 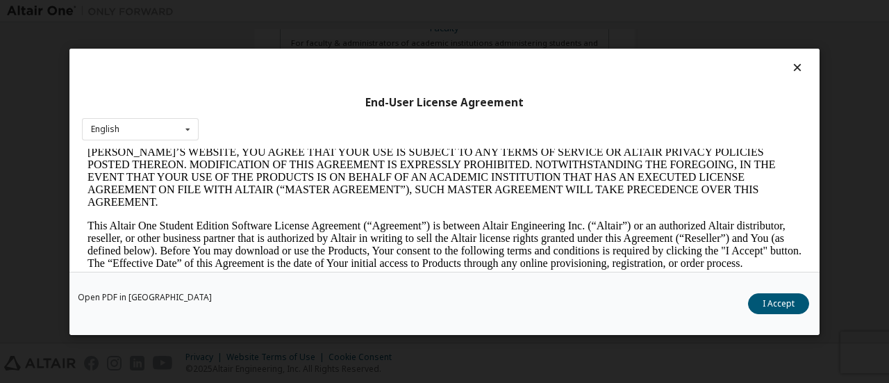 What do you see at coordinates (445, 102) in the screenshot?
I see `div: End-User License Agreement` at bounding box center [445, 102].